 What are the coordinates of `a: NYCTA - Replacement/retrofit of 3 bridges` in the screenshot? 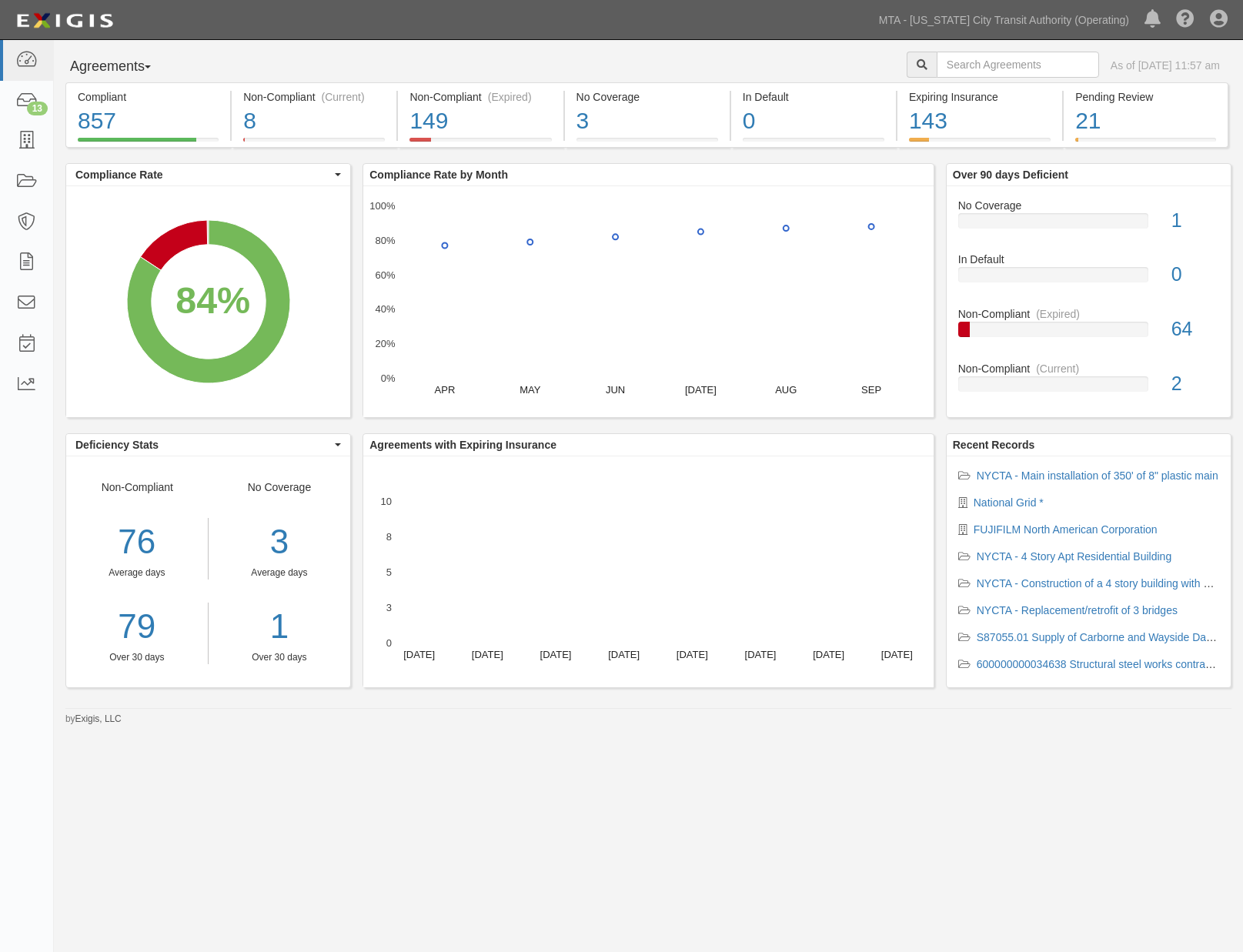 It's located at (1077, 610).